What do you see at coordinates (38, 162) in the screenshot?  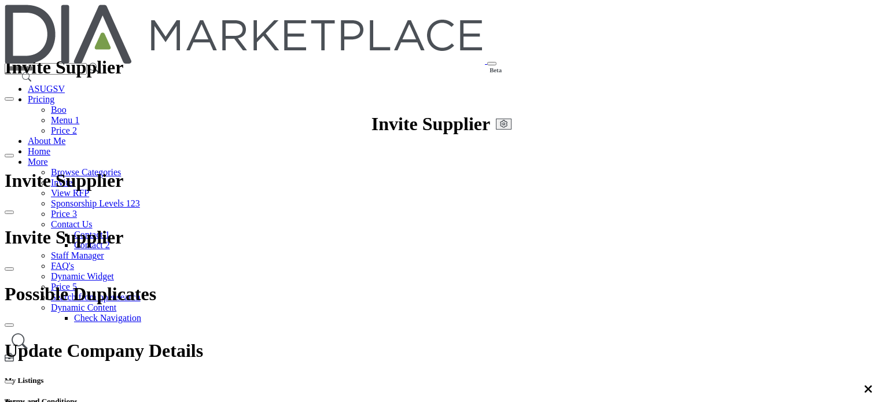 I see `a: More` at bounding box center [38, 162].